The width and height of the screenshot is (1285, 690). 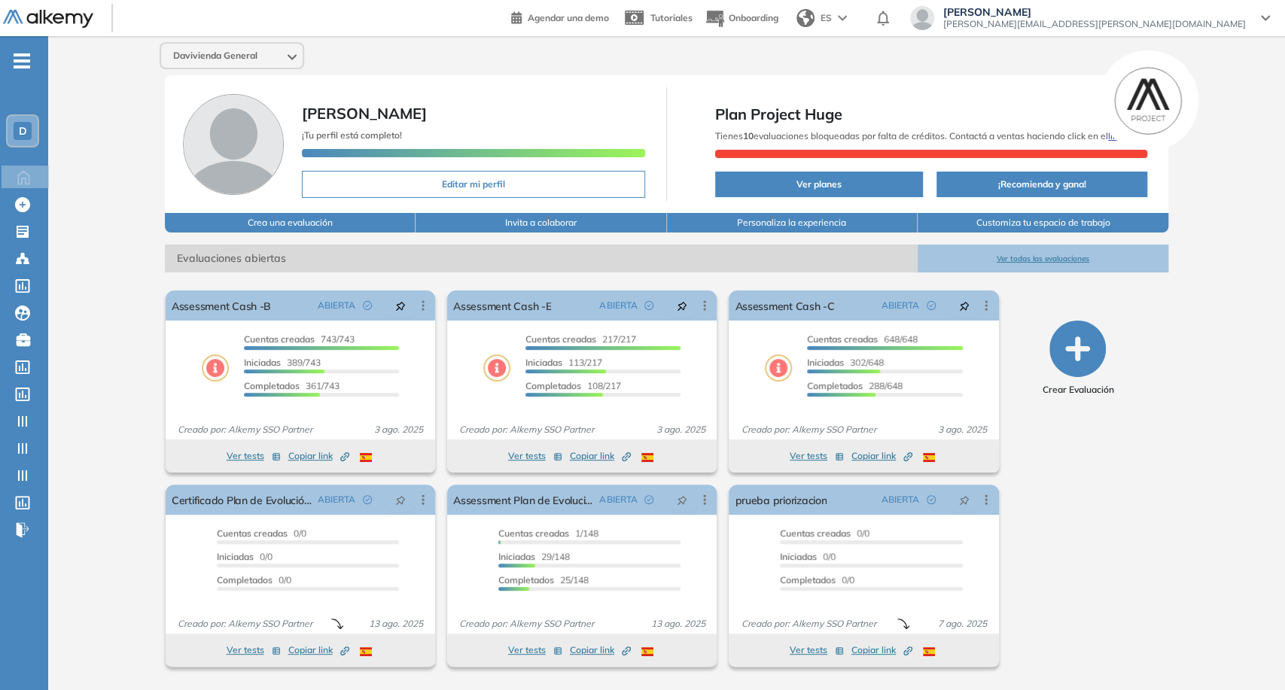 What do you see at coordinates (215, 56) in the screenshot?
I see `span: Davivienda General` at bounding box center [215, 56].